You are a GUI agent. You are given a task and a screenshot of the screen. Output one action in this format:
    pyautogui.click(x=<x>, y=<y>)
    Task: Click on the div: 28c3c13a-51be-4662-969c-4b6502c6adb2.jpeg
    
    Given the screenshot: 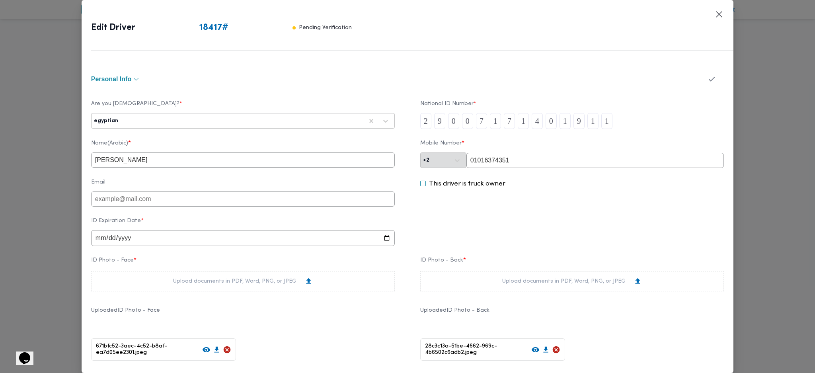 What is the action you would take?
    pyautogui.click(x=493, y=349)
    